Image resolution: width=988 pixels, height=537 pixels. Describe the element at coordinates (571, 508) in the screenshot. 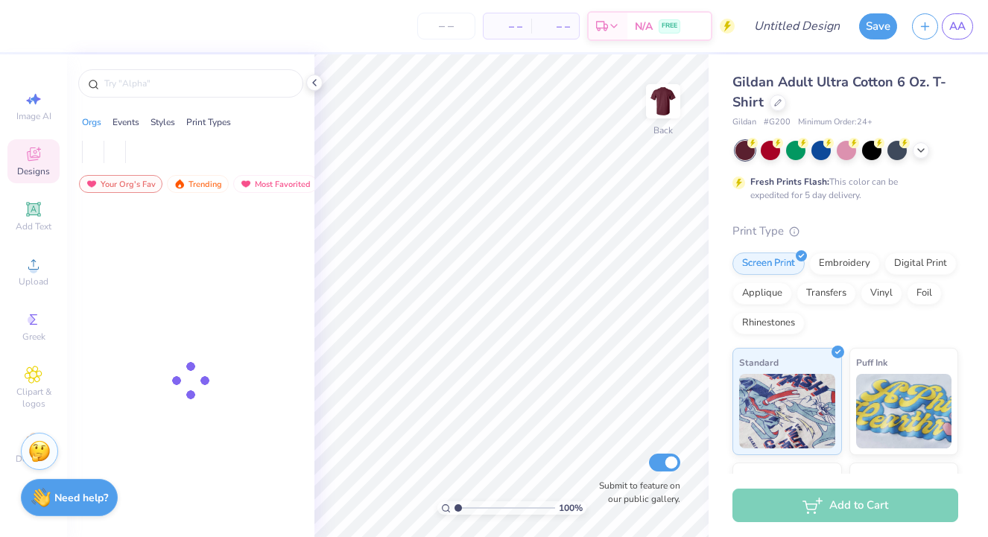

I see `span: 100 %` at that location.